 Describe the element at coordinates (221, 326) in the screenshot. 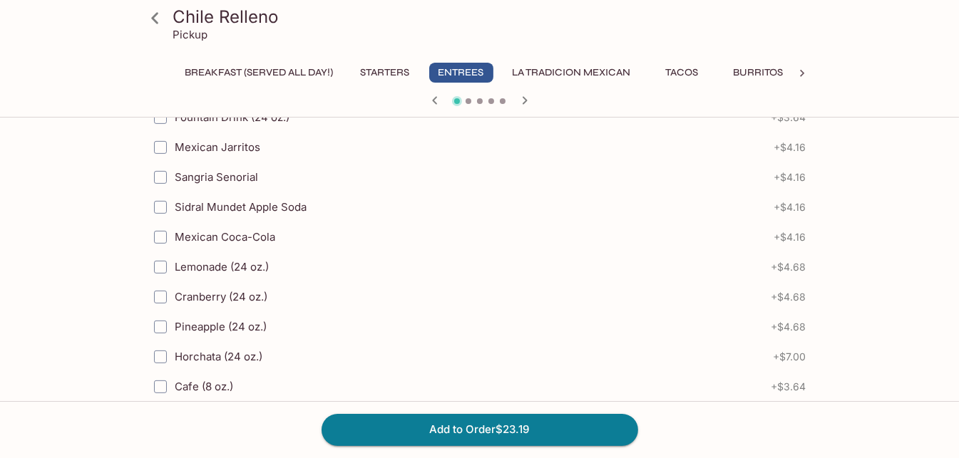

I see `span: Pineapple (24 oz.)` at that location.